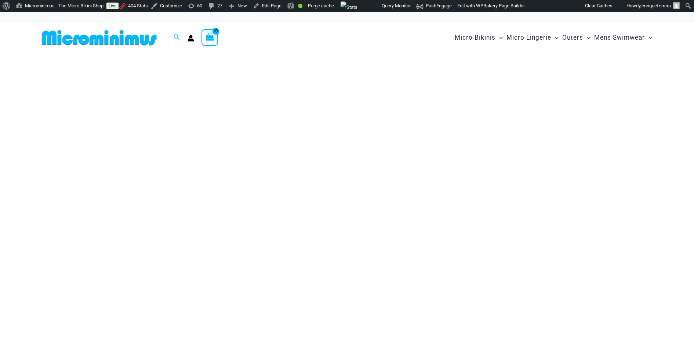 The image size is (694, 337). Describe the element at coordinates (300, 6) in the screenshot. I see `div: Good` at that location.